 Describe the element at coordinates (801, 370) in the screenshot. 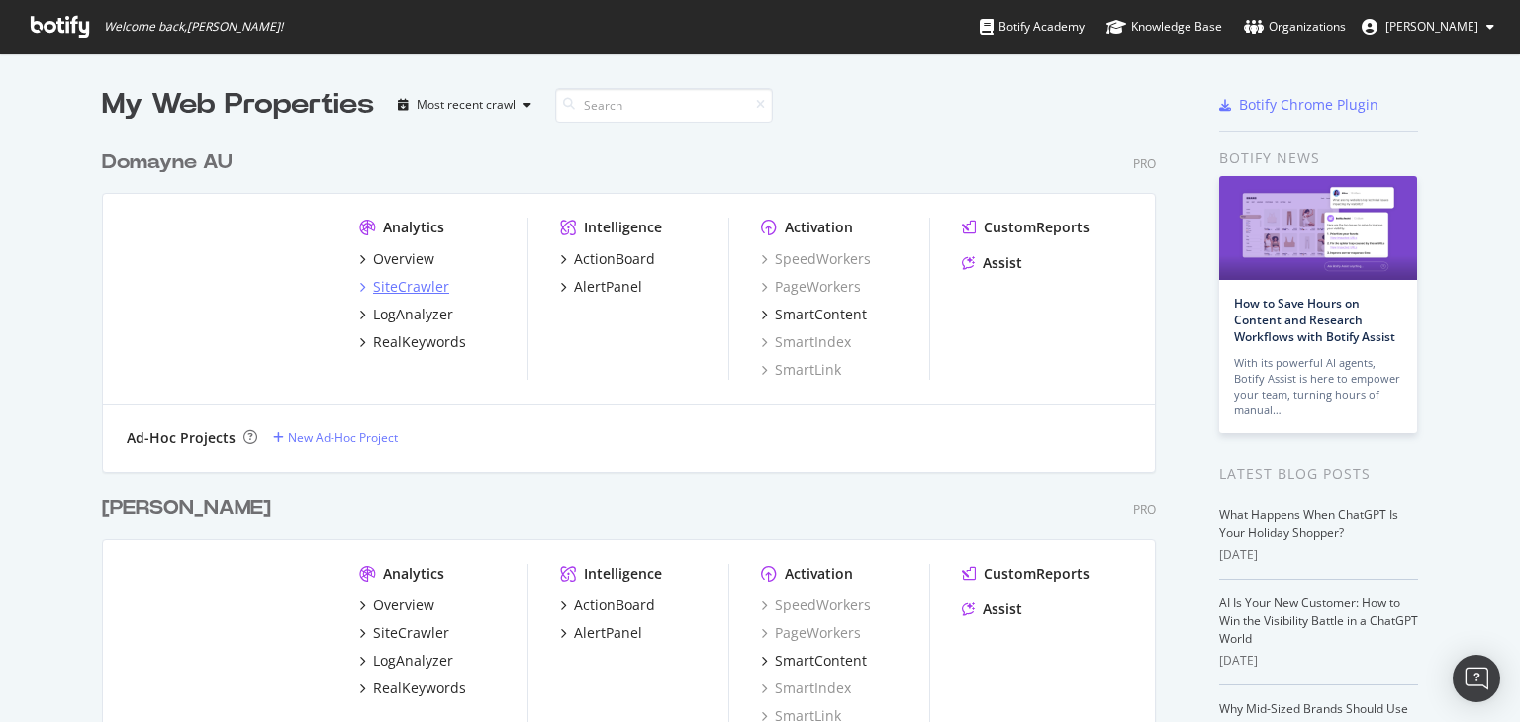

I see `a: SmartLink` at that location.